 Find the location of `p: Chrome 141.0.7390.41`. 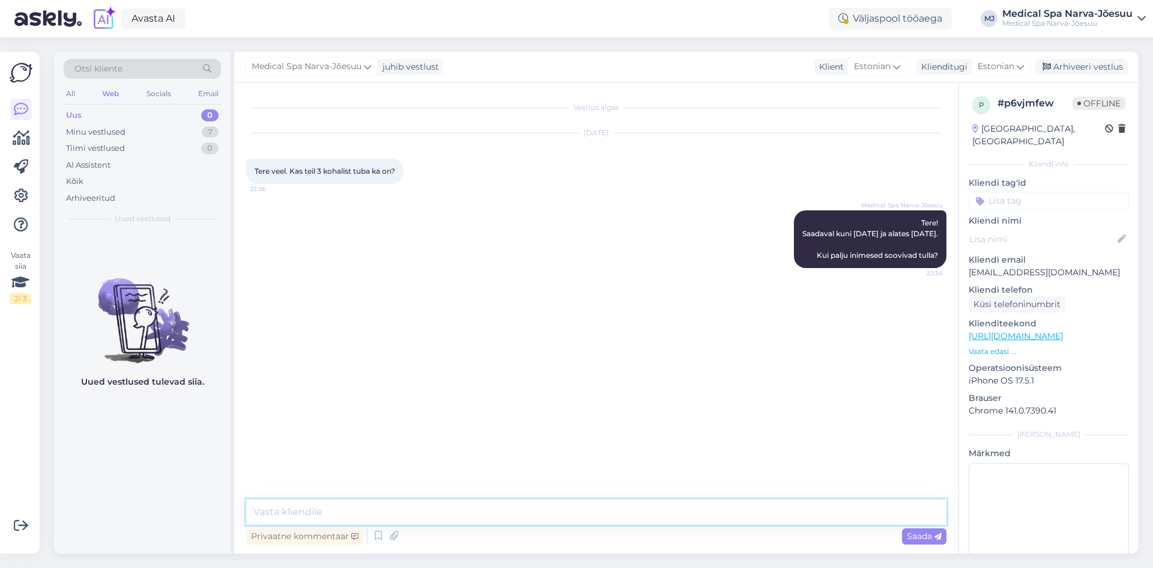

p: Chrome 141.0.7390.41 is located at coordinates (1049, 410).